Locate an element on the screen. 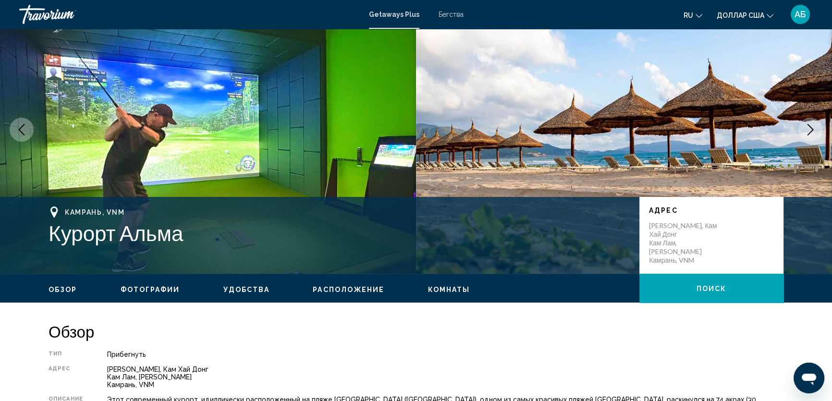 This screenshot has width=832, height=401. font: Расположение is located at coordinates (348, 290).